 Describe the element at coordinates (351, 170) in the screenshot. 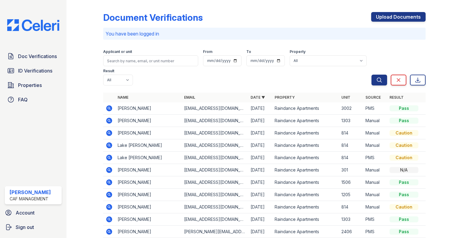

I see `td: 301` at that location.